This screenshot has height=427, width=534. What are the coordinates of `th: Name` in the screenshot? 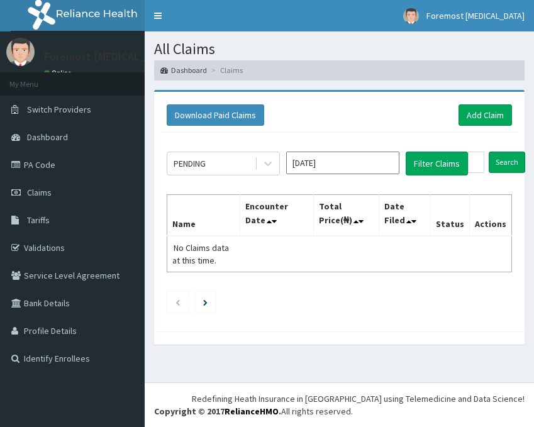 It's located at (204, 215).